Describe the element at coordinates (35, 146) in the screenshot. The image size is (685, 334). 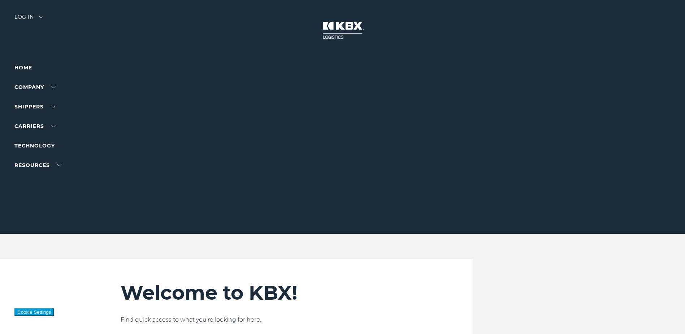
I see `a: Technology` at that location.